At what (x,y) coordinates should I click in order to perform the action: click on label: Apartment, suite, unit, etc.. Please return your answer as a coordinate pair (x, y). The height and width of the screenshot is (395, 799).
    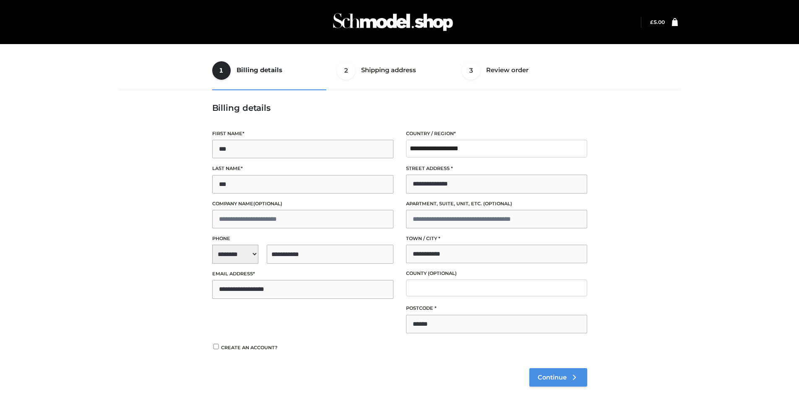
    Looking at the image, I should click on (497, 203).